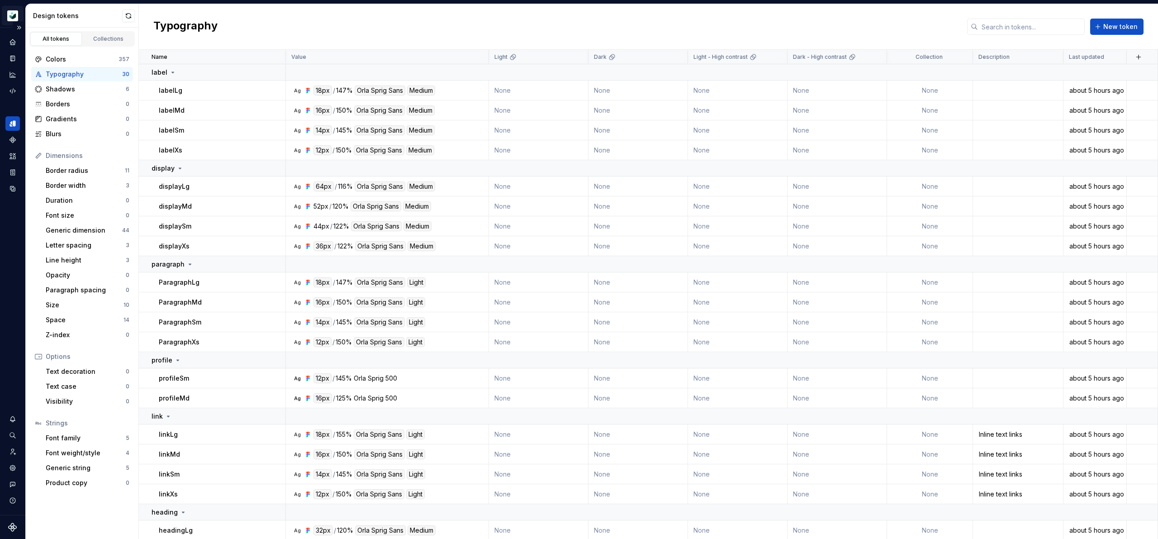 Image resolution: width=1158 pixels, height=539 pixels. I want to click on div: Font size, so click(85, 215).